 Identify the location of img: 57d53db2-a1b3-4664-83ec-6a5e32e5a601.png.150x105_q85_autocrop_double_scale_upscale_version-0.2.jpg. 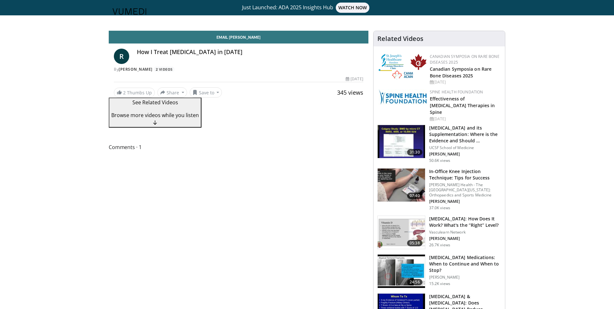
(403, 97).